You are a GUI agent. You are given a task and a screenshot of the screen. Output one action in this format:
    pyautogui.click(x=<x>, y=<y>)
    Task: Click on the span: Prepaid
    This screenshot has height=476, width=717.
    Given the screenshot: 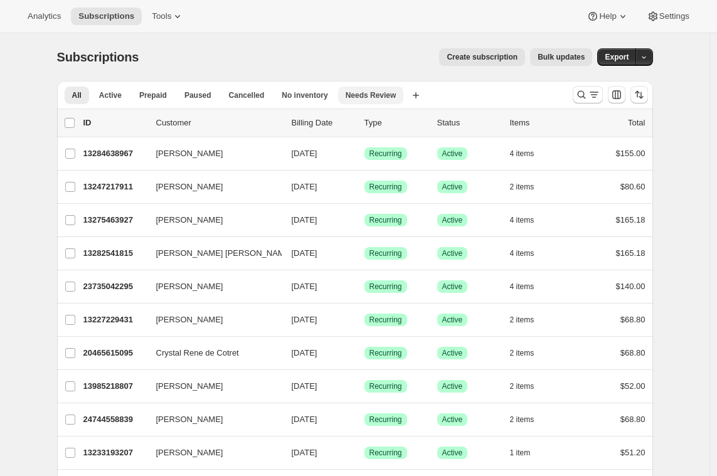 What is the action you would take?
    pyautogui.click(x=153, y=95)
    